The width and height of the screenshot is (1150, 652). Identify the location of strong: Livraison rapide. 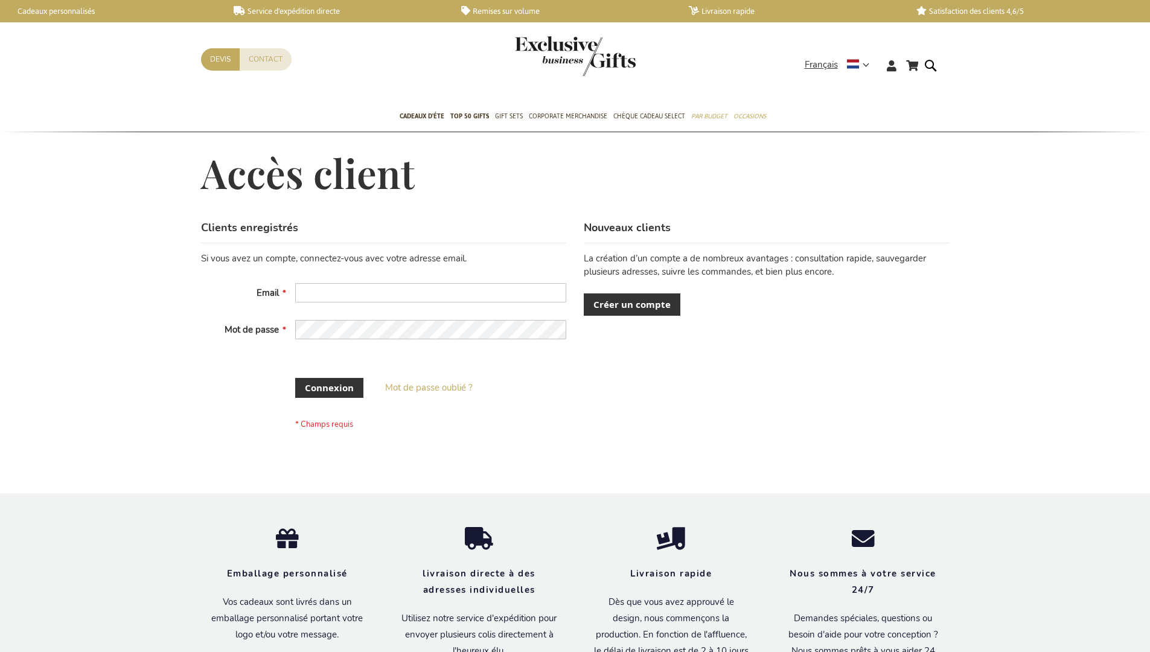
(670, 573).